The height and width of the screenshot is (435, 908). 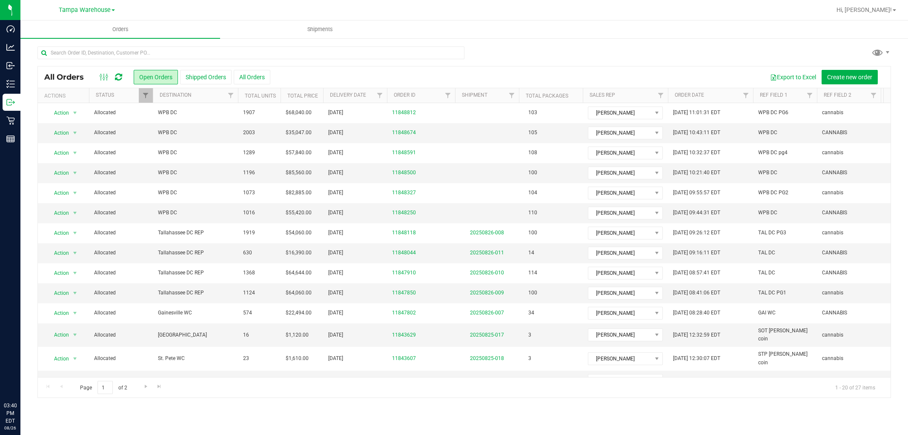 I want to click on inline-svg: Inventory, so click(x=11, y=84).